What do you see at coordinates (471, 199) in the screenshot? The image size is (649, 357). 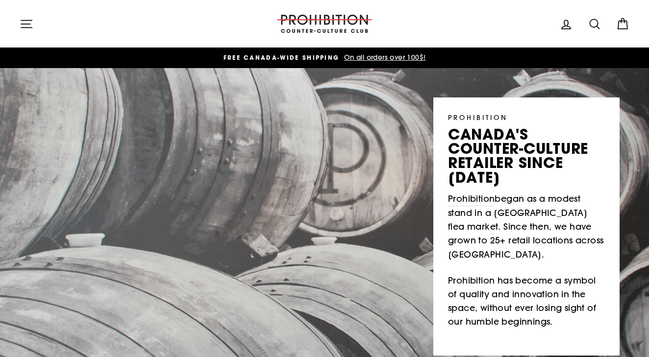 I see `a: Prohibition` at bounding box center [471, 199].